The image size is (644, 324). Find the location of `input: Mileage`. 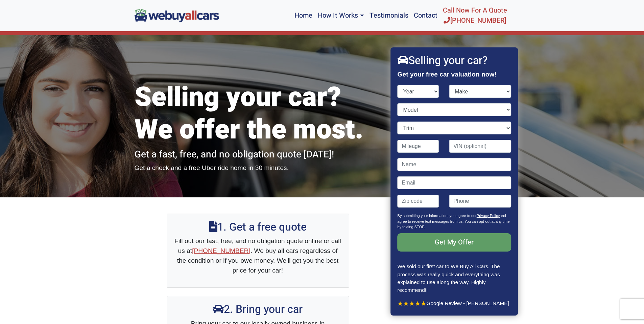

input: Mileage is located at coordinates (418, 146).